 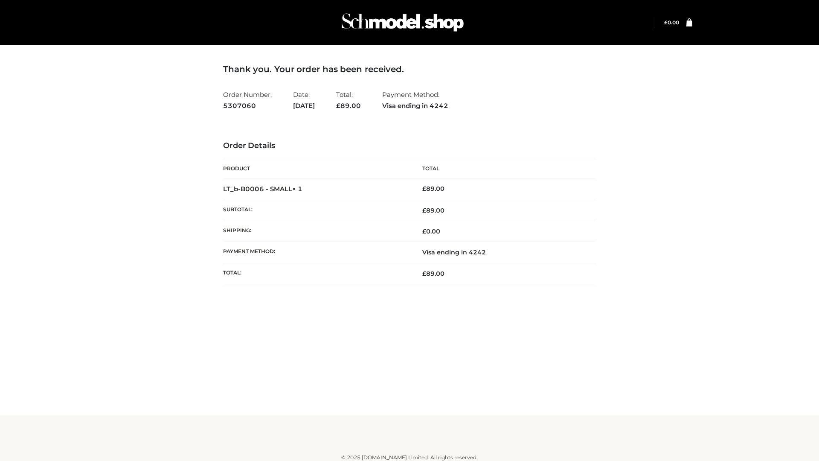 What do you see at coordinates (415, 100) in the screenshot?
I see `li: Payment Method:` at bounding box center [415, 100].